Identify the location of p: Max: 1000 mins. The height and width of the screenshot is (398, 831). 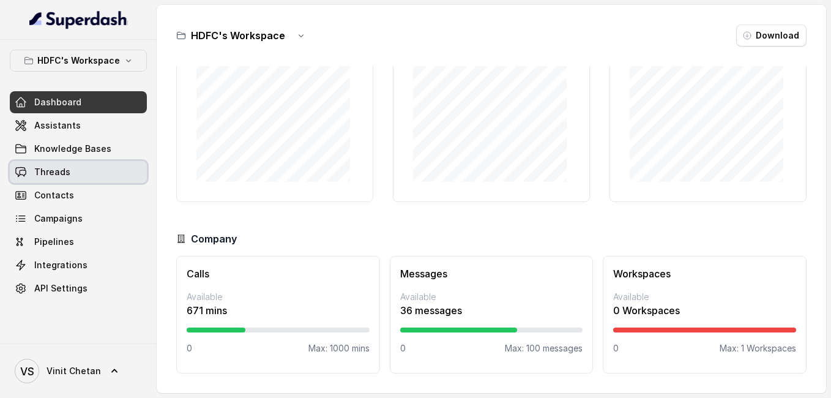
(339, 348).